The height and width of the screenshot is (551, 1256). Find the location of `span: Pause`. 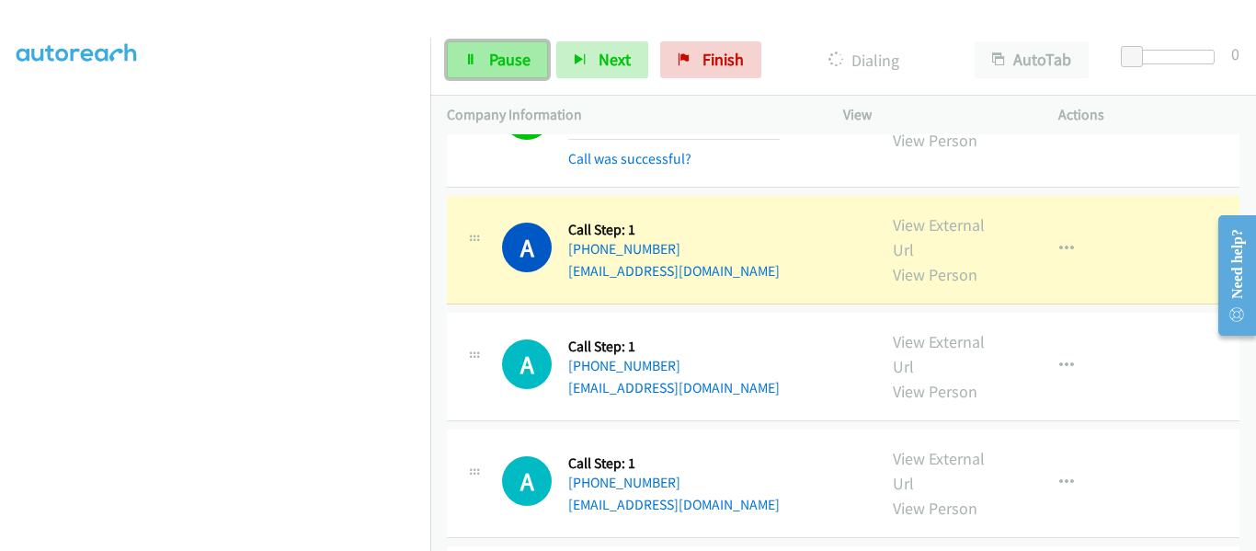

span: Pause is located at coordinates (509, 59).